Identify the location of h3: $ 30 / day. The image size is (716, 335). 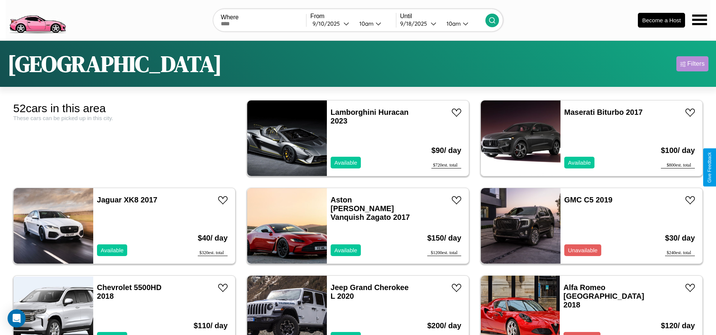
(680, 238).